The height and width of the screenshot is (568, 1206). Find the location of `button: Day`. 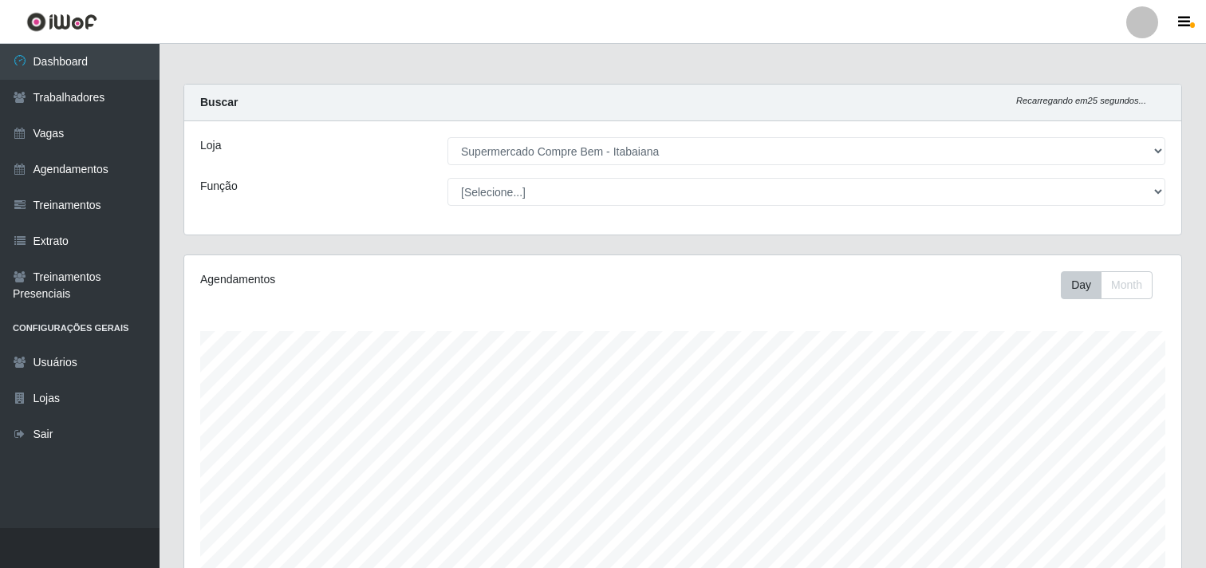

button: Day is located at coordinates (1081, 285).